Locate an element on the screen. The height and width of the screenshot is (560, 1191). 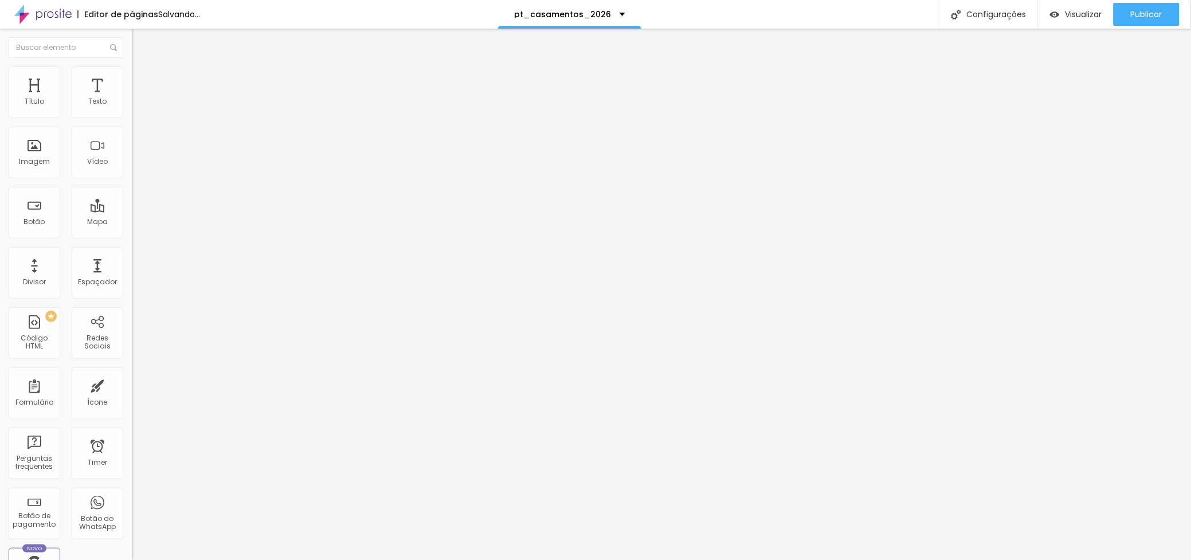
div: Vídeo is located at coordinates (97, 162).